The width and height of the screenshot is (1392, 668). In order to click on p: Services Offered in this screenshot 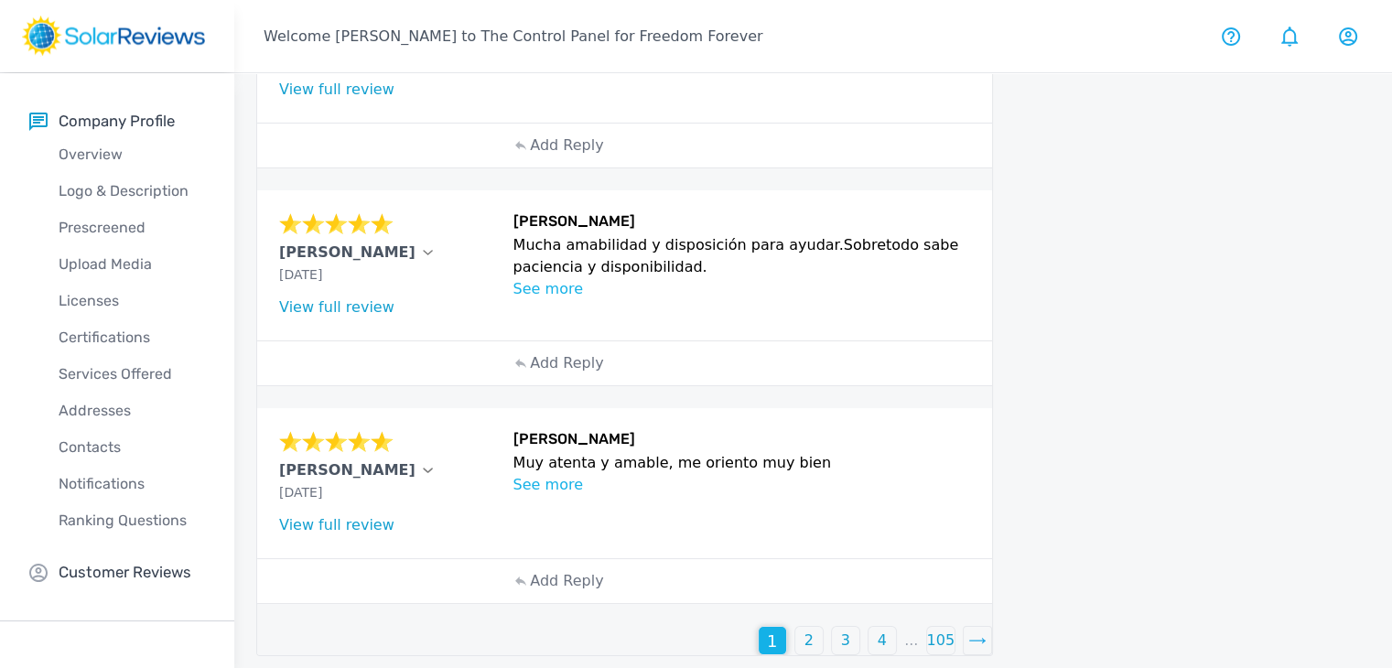, I will do `click(132, 374)`.